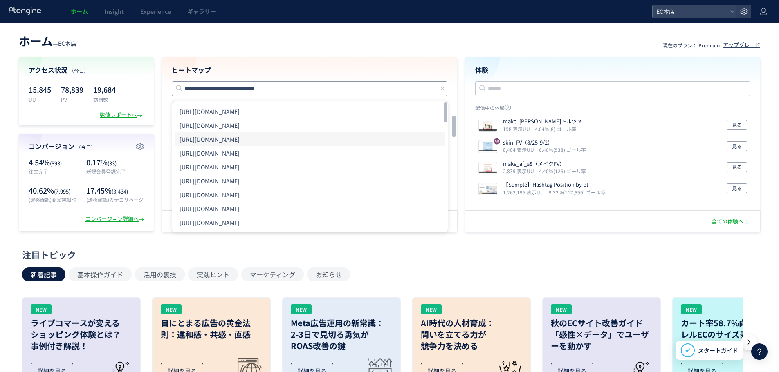 The width and height of the screenshot is (779, 372). I want to click on img: e60b16c7325680ac2c0069e161b0a833.jpeg, so click(488, 189).